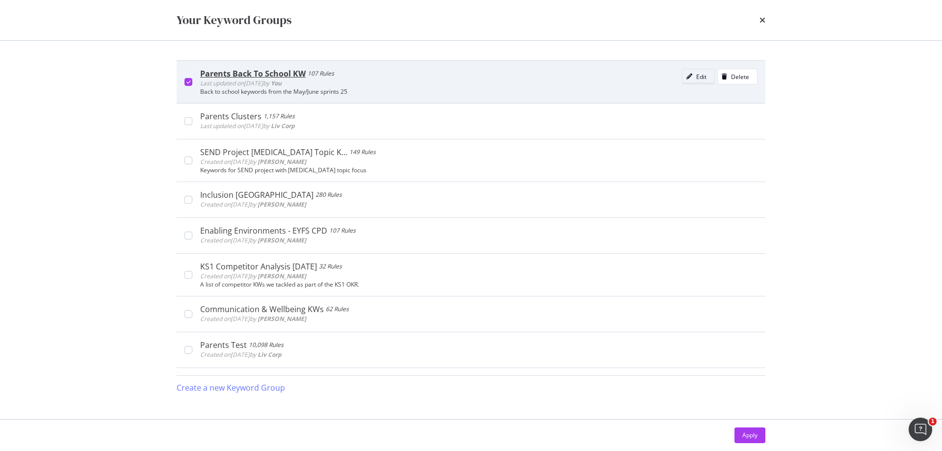 The image size is (942, 451). What do you see at coordinates (750, 435) in the screenshot?
I see `div: Apply` at bounding box center [750, 435].